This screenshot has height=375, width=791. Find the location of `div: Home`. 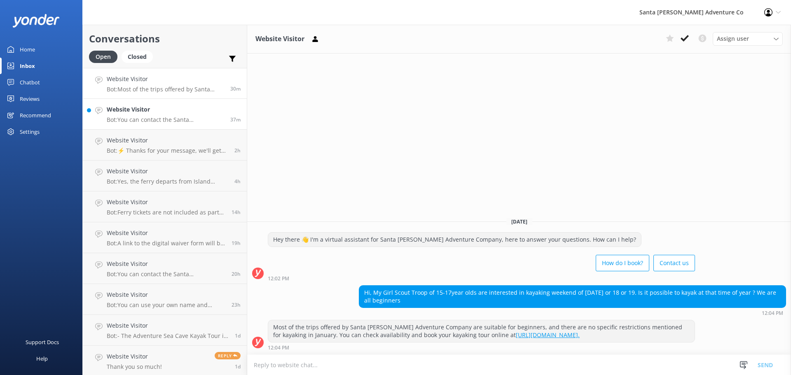

div: Home is located at coordinates (27, 49).